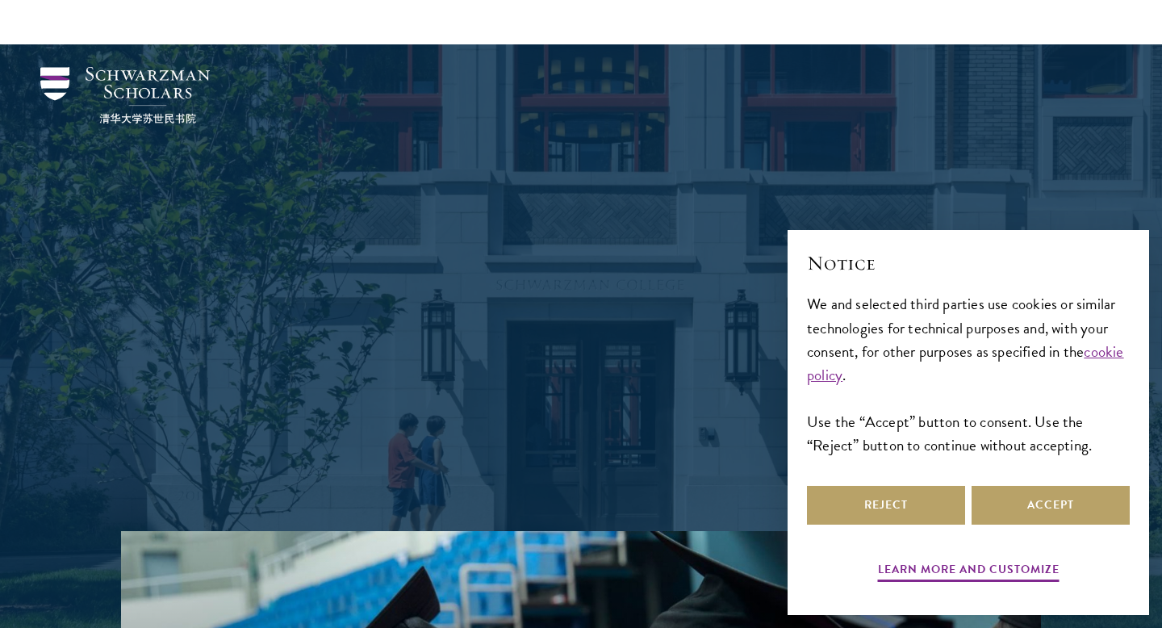 This screenshot has height=628, width=1162. I want to click on img: Schwarzman Scholars, so click(125, 95).